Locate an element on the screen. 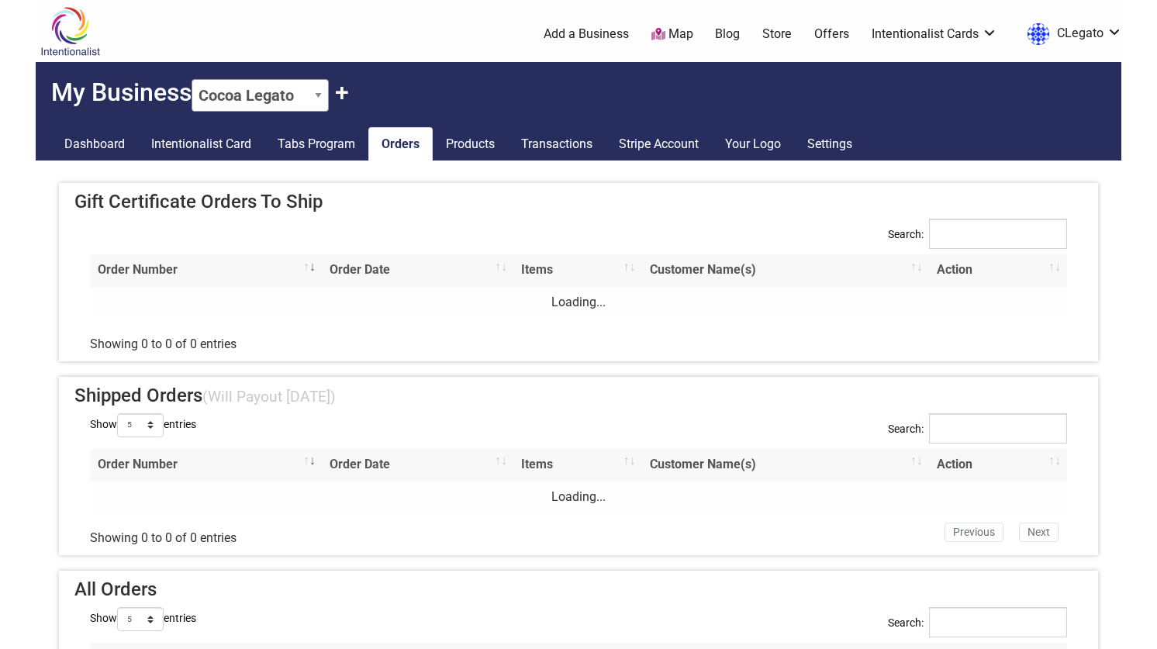  a: Transactions is located at coordinates (557, 144).